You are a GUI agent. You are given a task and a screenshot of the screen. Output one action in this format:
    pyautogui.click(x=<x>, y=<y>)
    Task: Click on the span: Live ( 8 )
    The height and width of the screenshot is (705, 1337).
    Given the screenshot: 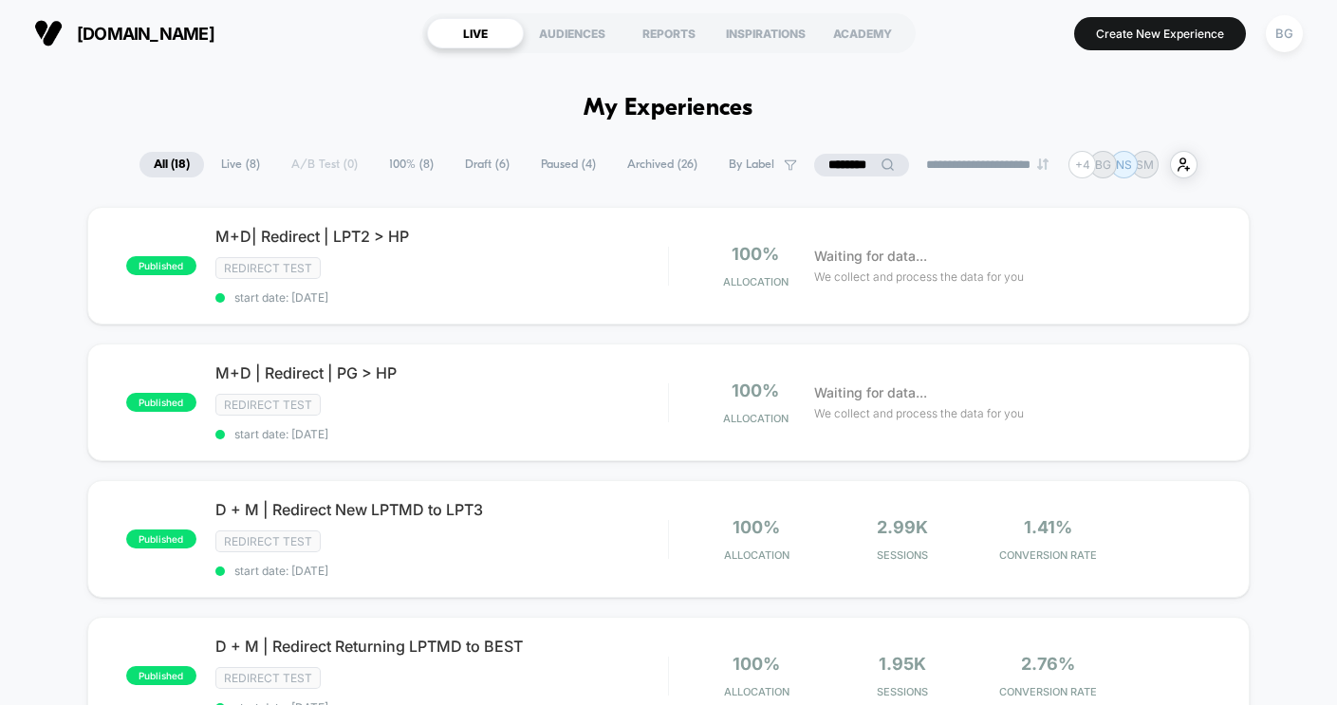 What is the action you would take?
    pyautogui.click(x=240, y=164)
    